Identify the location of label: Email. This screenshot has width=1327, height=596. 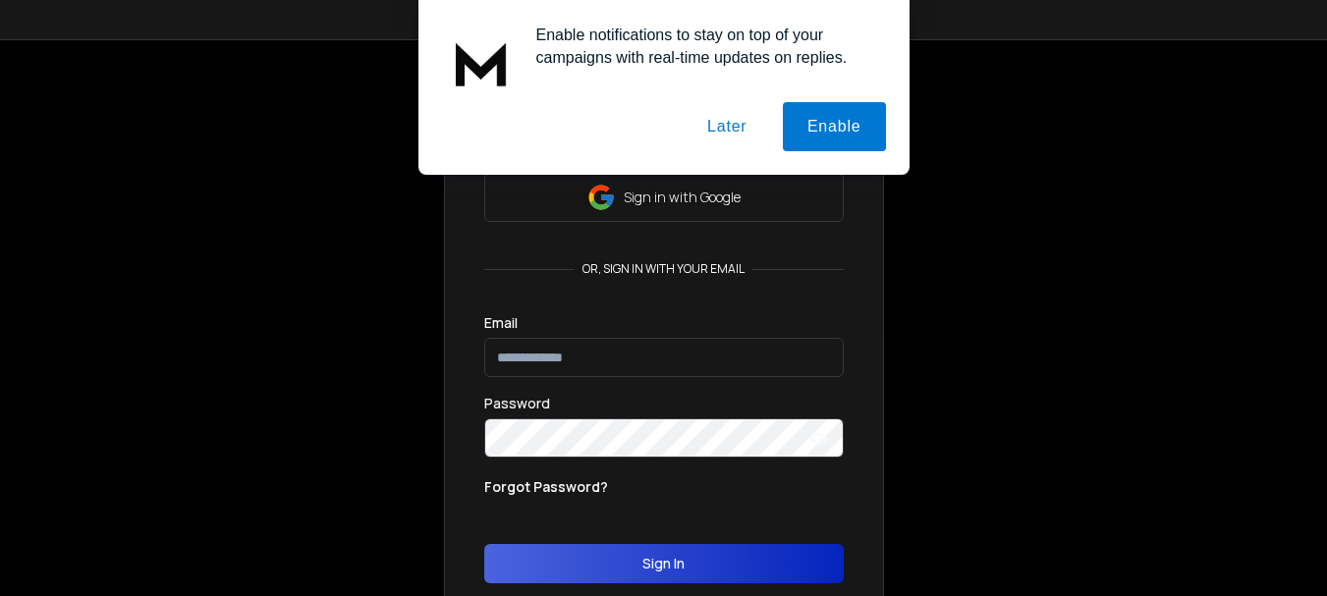
(501, 323).